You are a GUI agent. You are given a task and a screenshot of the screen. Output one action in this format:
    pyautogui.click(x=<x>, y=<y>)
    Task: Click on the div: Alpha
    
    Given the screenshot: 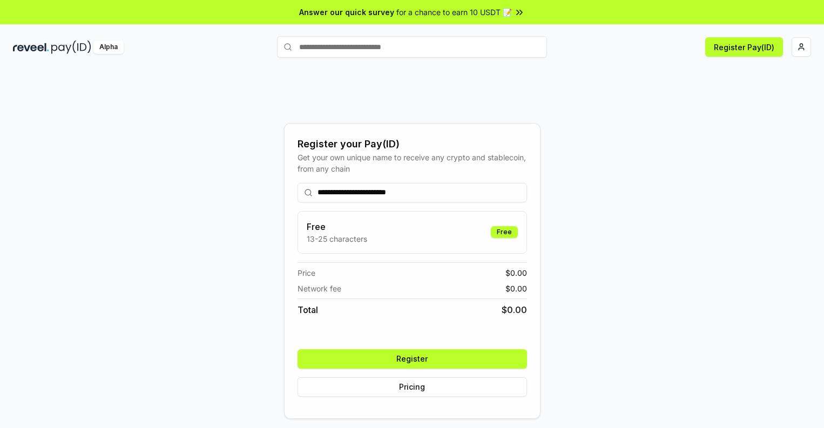 What is the action you would take?
    pyautogui.click(x=109, y=47)
    